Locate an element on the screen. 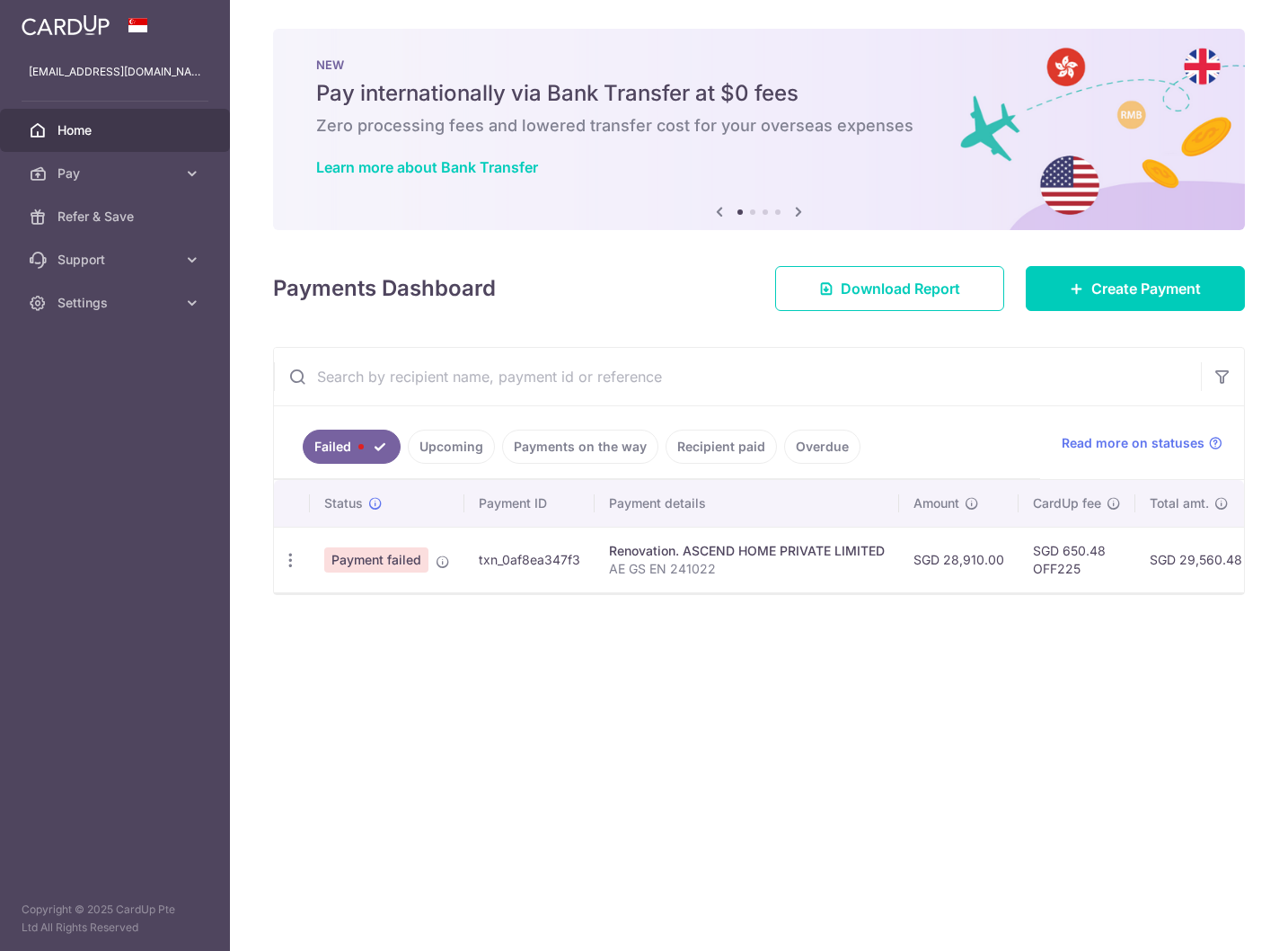 The image size is (1288, 951). span: Total amt. is located at coordinates (1179, 504).